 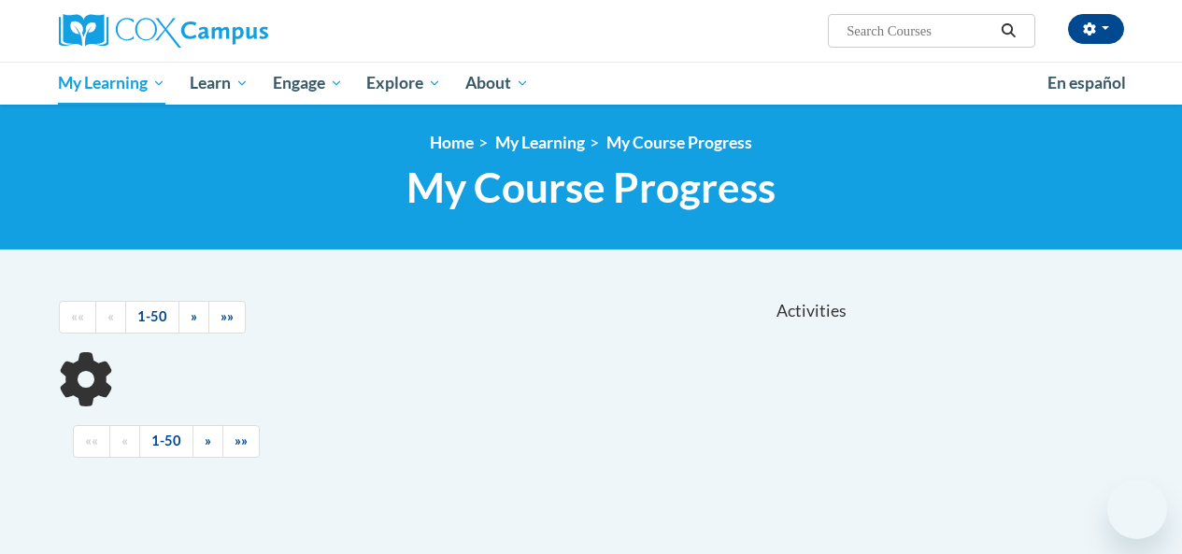 What do you see at coordinates (227, 31) in the screenshot?
I see `a: Cox Campus` at bounding box center [227, 31].